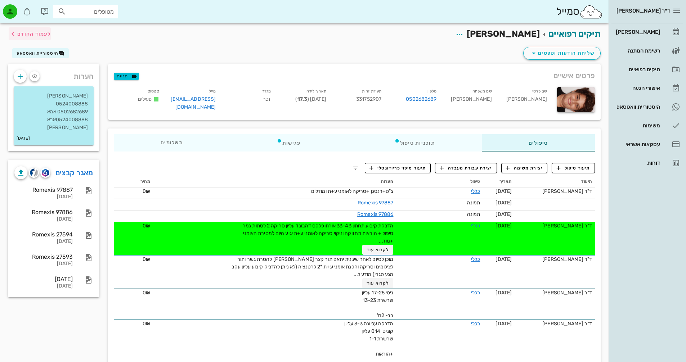 Image resolution: width=686 pixels, height=362 pixels. What do you see at coordinates (637, 126) in the screenshot?
I see `div: משימות` at bounding box center [637, 126].